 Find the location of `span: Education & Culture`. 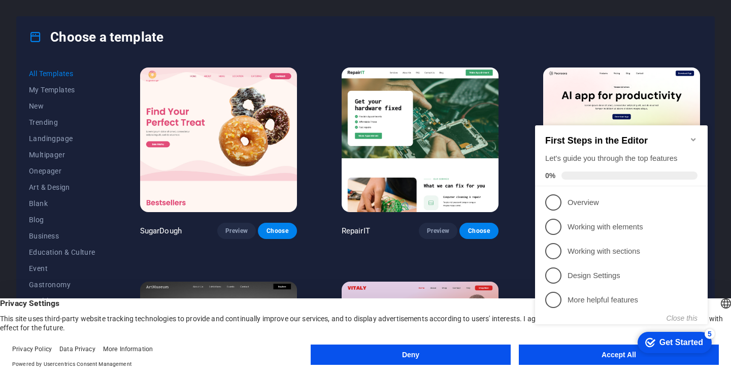

span: Education & Culture is located at coordinates (62, 252).